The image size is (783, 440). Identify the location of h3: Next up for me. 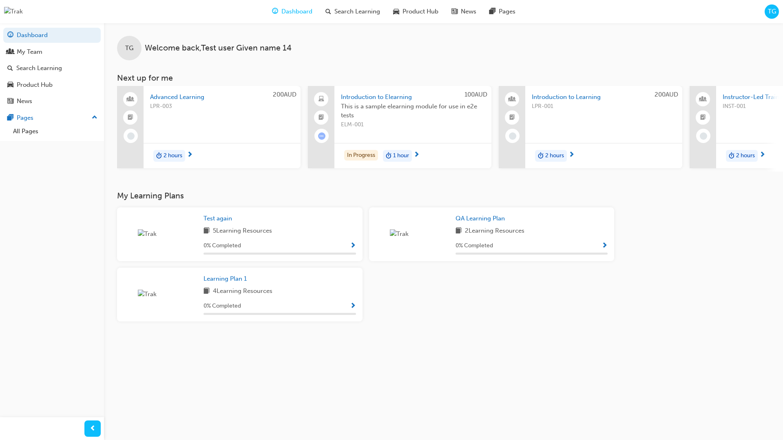
(443, 78).